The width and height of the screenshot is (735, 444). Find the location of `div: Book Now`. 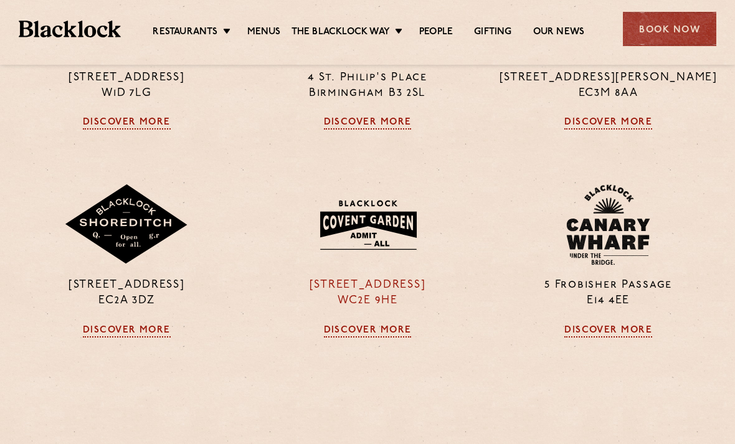

div: Book Now is located at coordinates (670, 29).